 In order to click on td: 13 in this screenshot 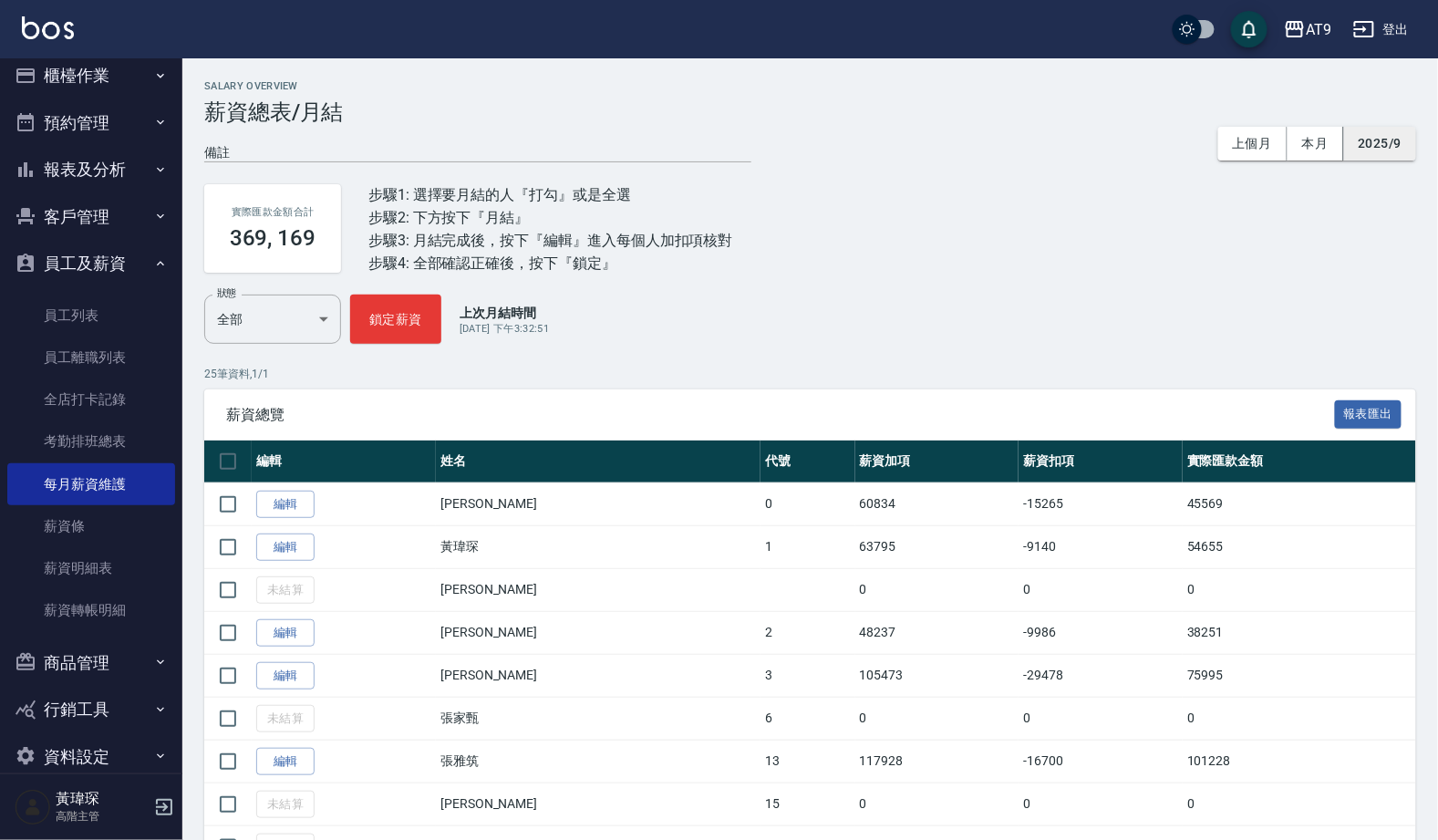, I will do `click(808, 760)`.